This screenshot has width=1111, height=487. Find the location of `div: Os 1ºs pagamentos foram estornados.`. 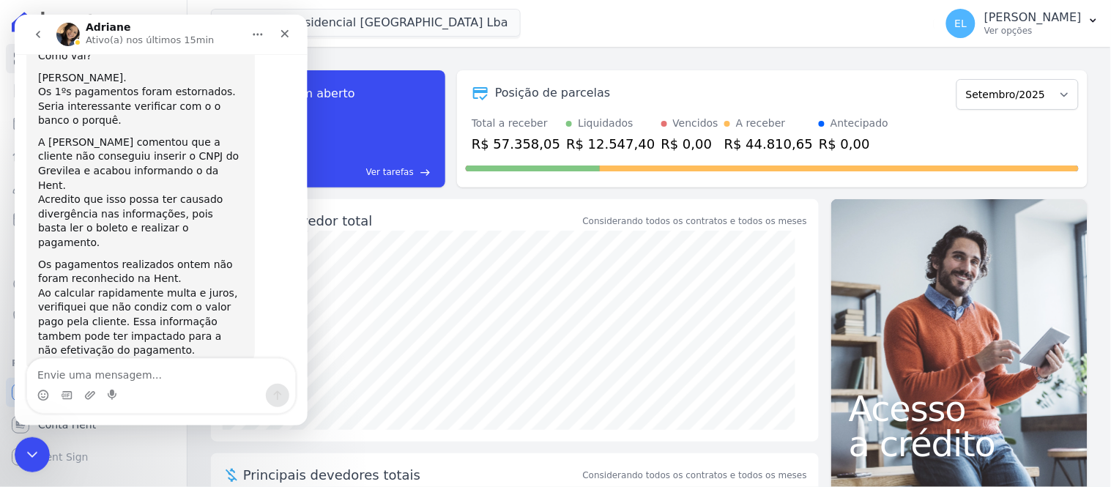

div: Os 1ºs pagamentos foram estornados. is located at coordinates (126, 78).